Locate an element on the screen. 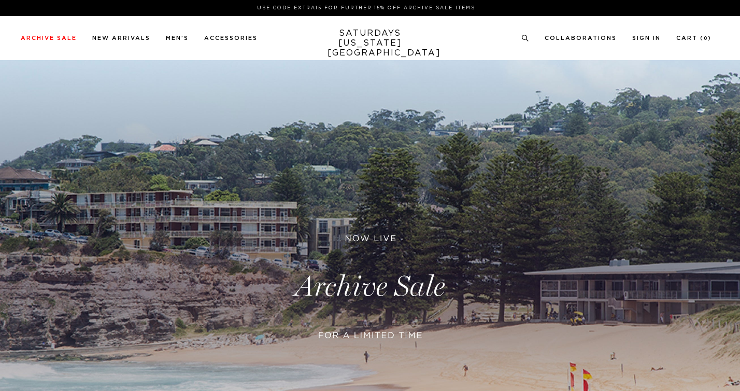 This screenshot has width=740, height=391. a: Sign In is located at coordinates (646, 38).